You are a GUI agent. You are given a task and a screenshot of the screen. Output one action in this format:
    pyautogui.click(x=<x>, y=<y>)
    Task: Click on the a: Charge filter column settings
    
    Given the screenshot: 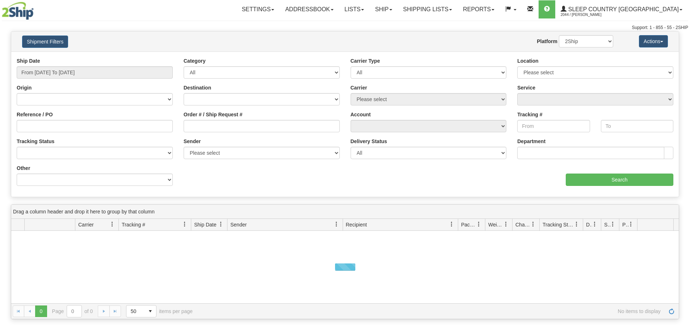 What is the action you would take?
    pyautogui.click(x=533, y=224)
    